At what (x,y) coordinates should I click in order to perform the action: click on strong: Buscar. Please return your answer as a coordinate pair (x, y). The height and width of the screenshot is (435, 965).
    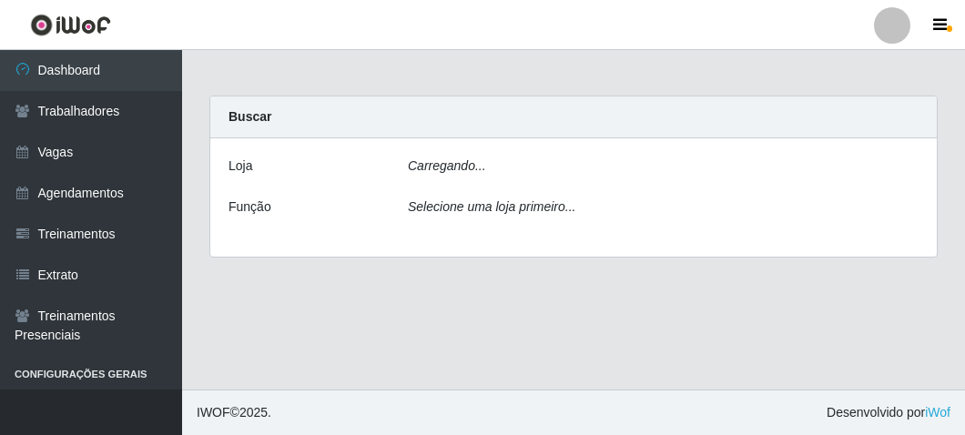
    Looking at the image, I should click on (249, 116).